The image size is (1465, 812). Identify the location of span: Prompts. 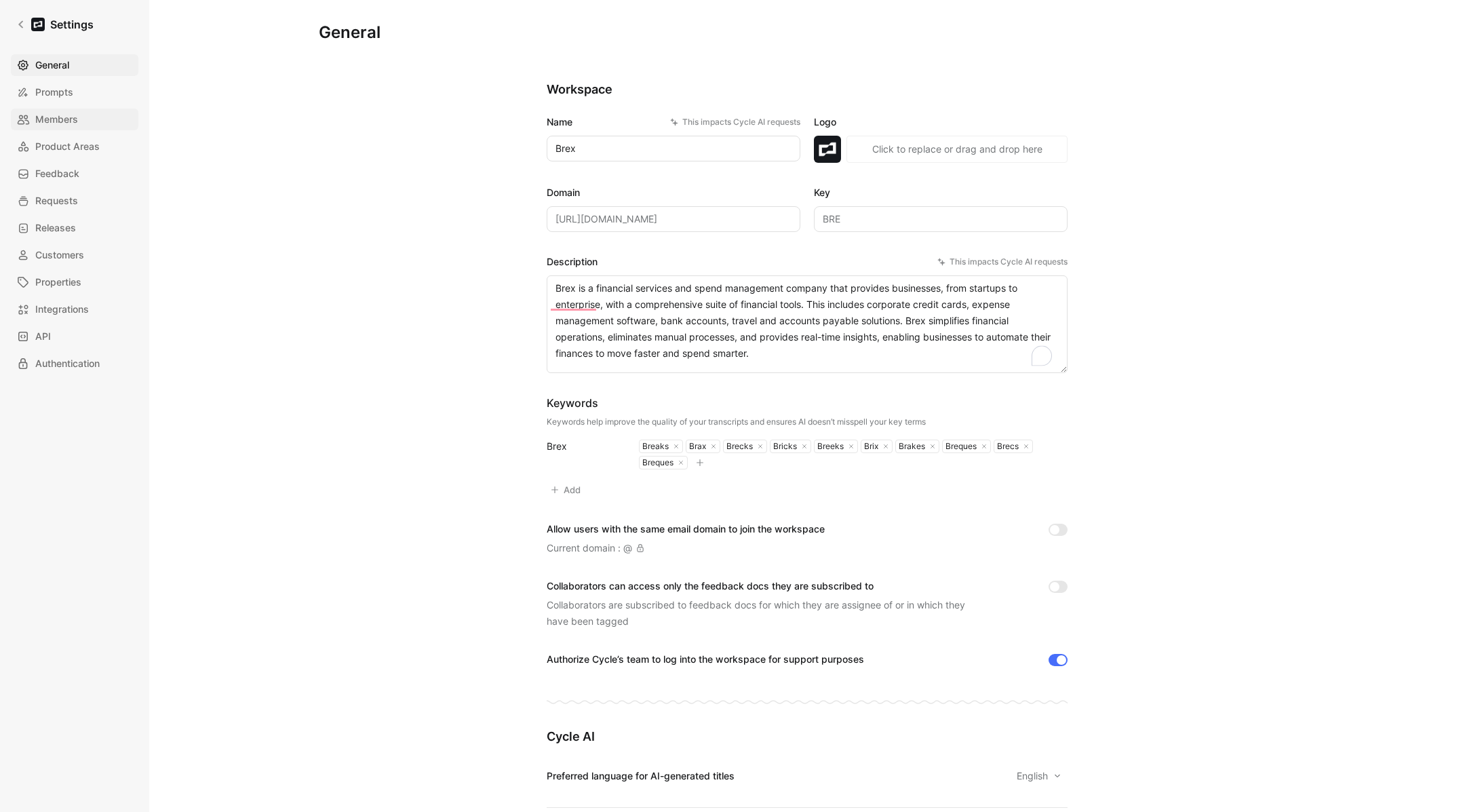
(54, 92).